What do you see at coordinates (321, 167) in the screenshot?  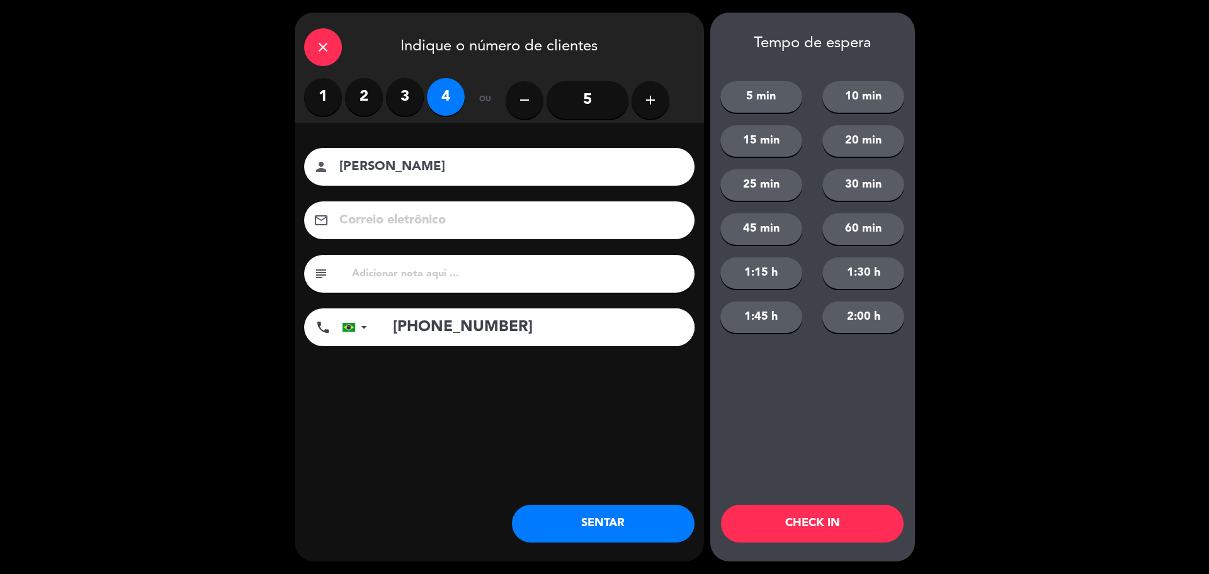 I see `i: person` at bounding box center [321, 167].